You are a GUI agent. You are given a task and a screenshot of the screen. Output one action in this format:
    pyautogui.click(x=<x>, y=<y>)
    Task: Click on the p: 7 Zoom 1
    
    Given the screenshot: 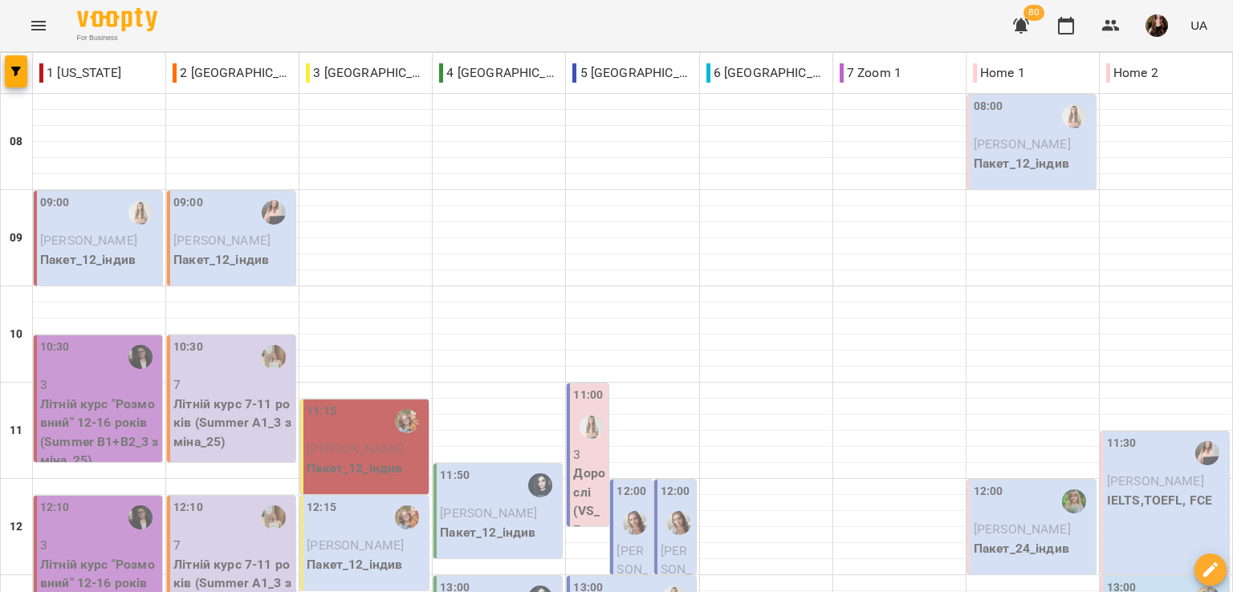 What is the action you would take?
    pyautogui.click(x=870, y=73)
    